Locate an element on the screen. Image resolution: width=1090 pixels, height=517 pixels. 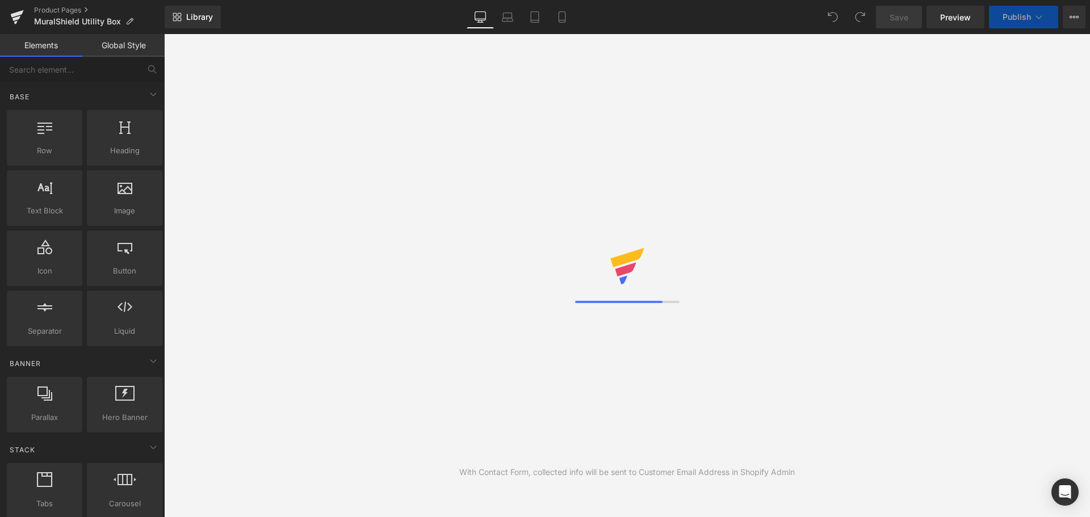
span: Base is located at coordinates (19, 96).